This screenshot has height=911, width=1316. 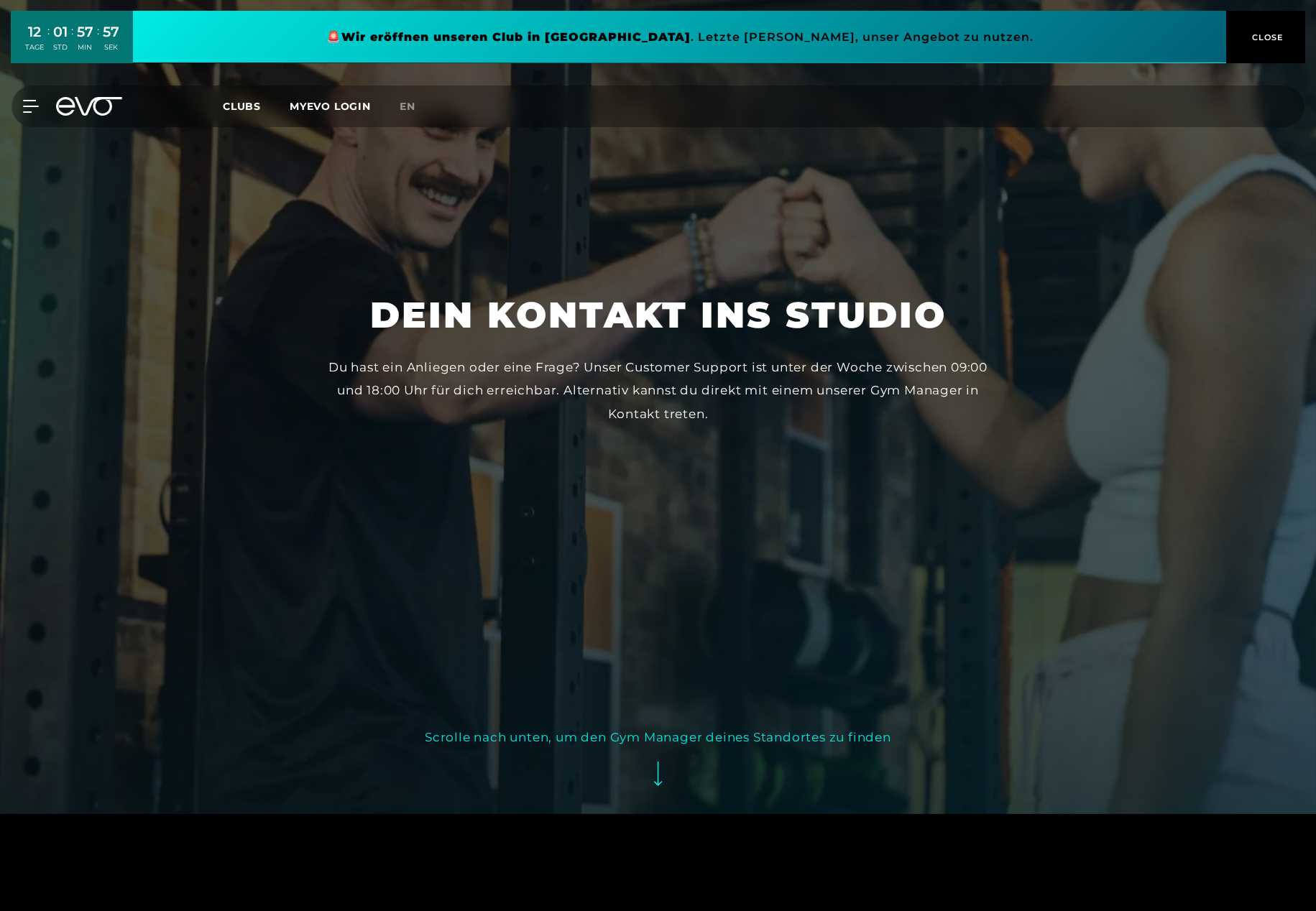 What do you see at coordinates (658, 763) in the screenshot?
I see `button: Scrolle nach unten, um den Gym Manager deines Standortes zu finden` at bounding box center [658, 763].